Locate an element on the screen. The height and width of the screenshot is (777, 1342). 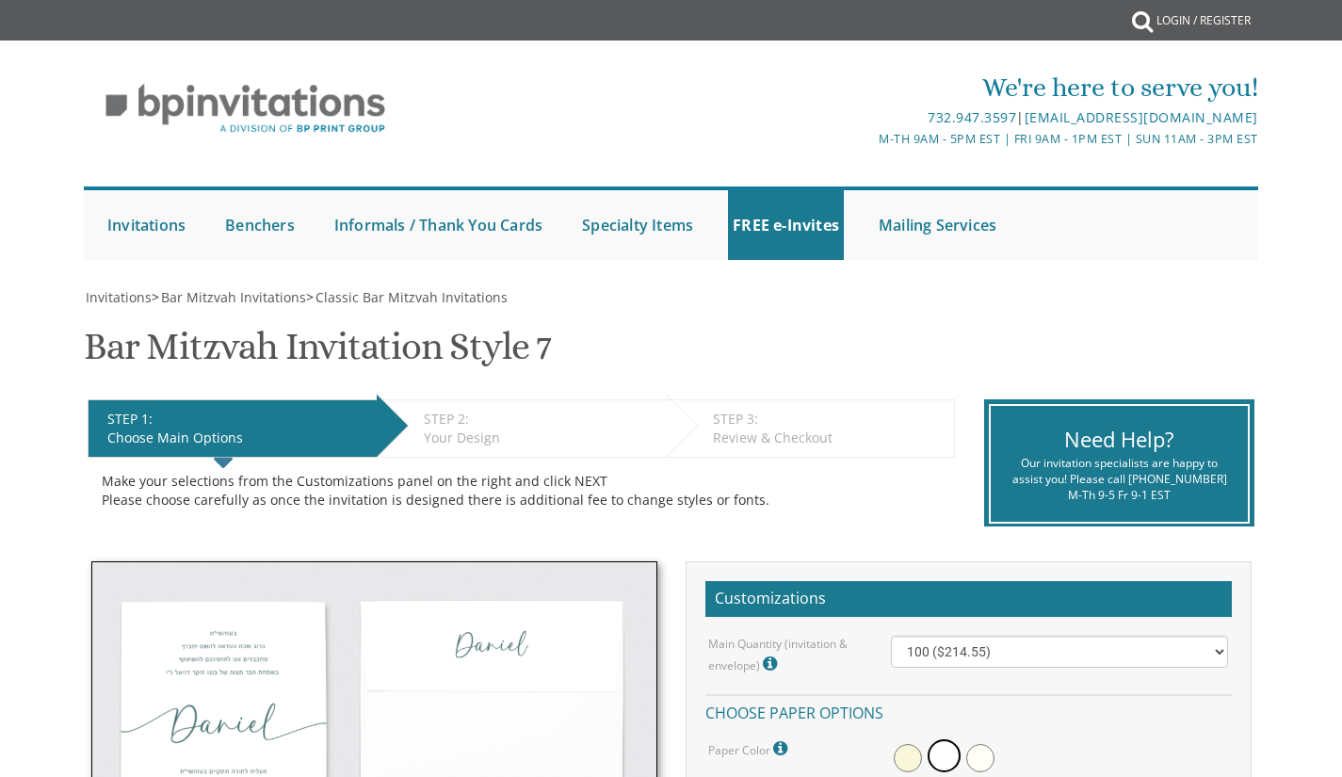
a: Bar Mitzvah Invitations is located at coordinates (233, 297).